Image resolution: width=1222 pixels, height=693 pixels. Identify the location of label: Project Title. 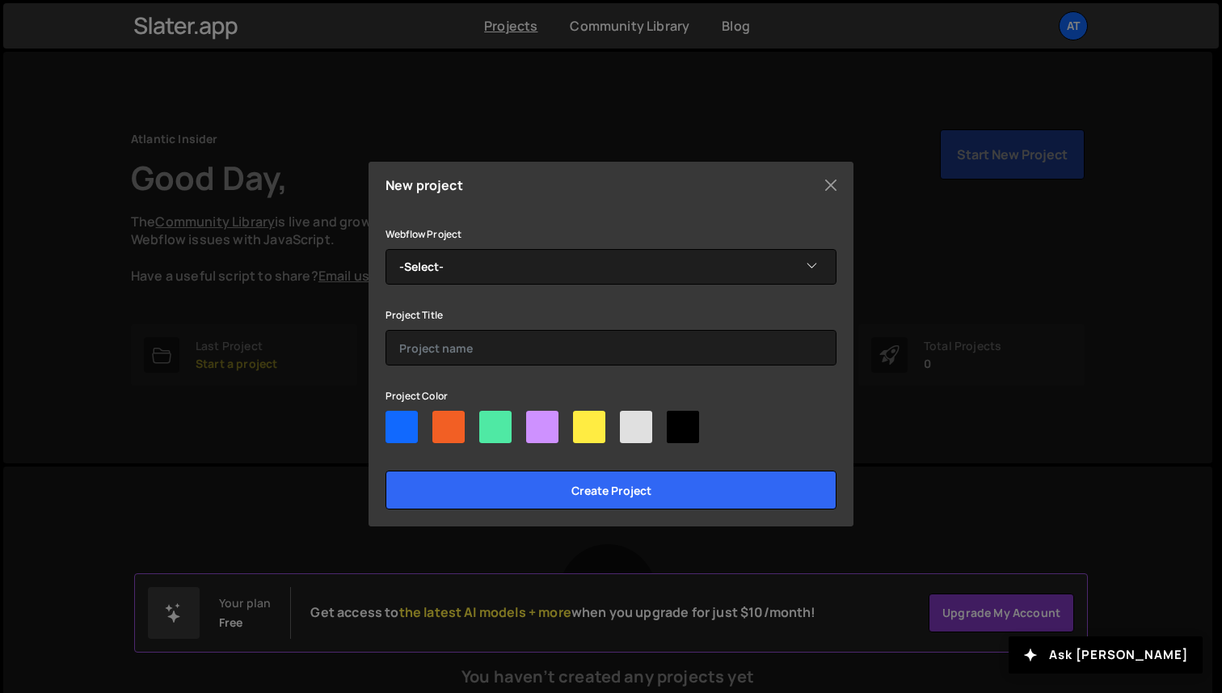
(414, 315).